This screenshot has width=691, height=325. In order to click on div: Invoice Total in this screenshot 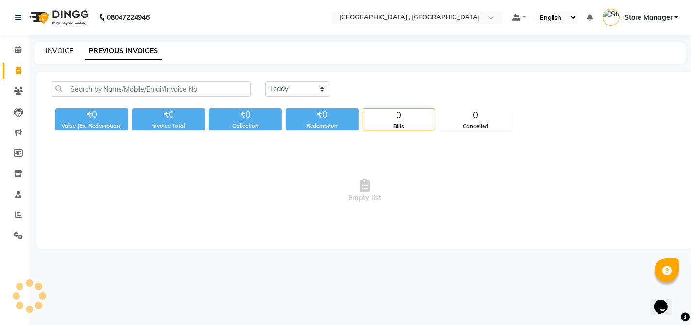, I will do `click(169, 126)`.